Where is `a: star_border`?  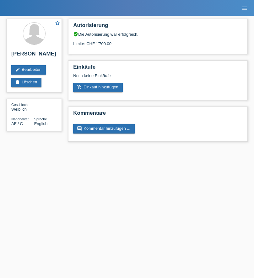
a: star_border is located at coordinates (57, 24).